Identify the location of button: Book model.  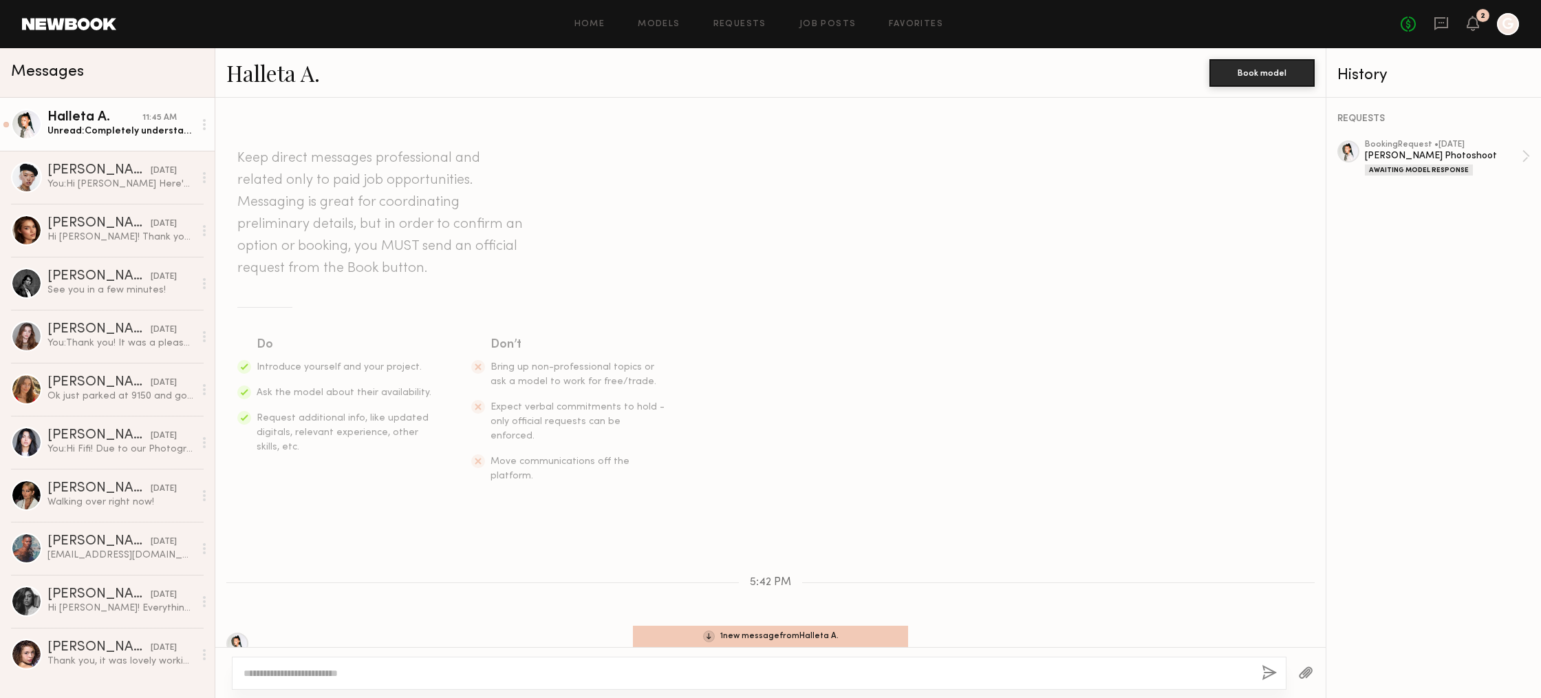
(1262, 73).